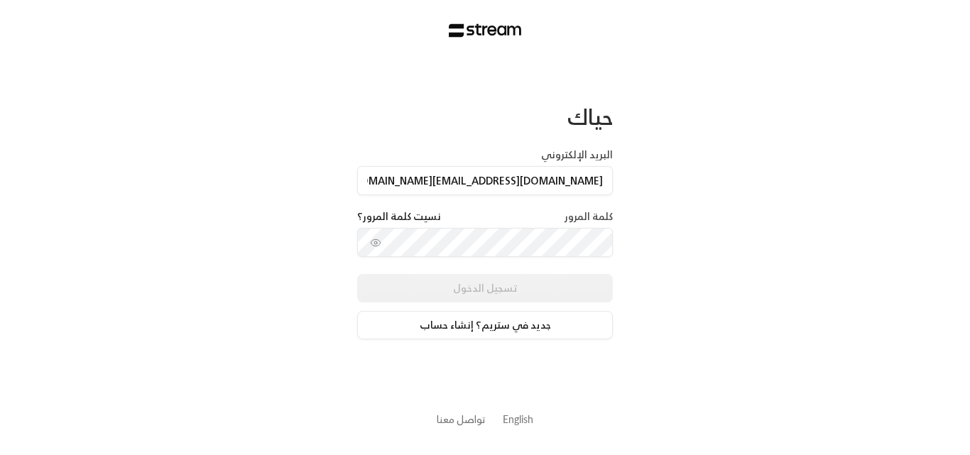 The image size is (970, 455). Describe the element at coordinates (461, 419) in the screenshot. I see `a: تواصل معنا` at that location.